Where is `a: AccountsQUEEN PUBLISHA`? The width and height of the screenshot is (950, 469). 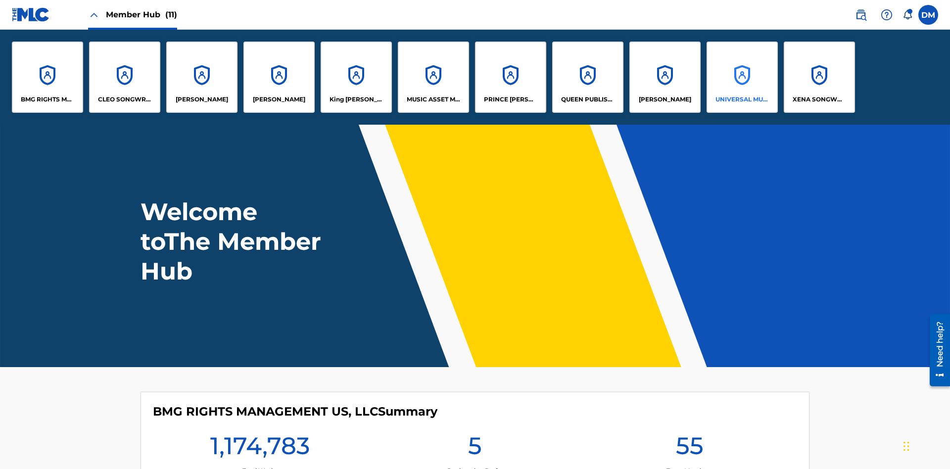
a: AccountsQUEEN PUBLISHA is located at coordinates (588, 77).